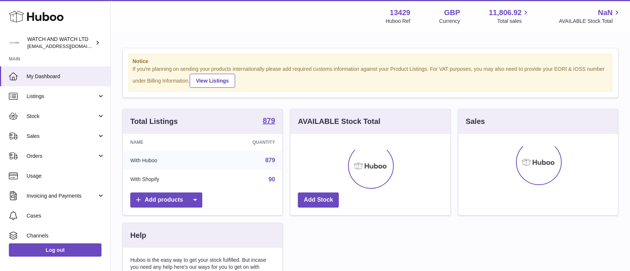 The height and width of the screenshot is (271, 630). I want to click on h3: Help, so click(138, 236).